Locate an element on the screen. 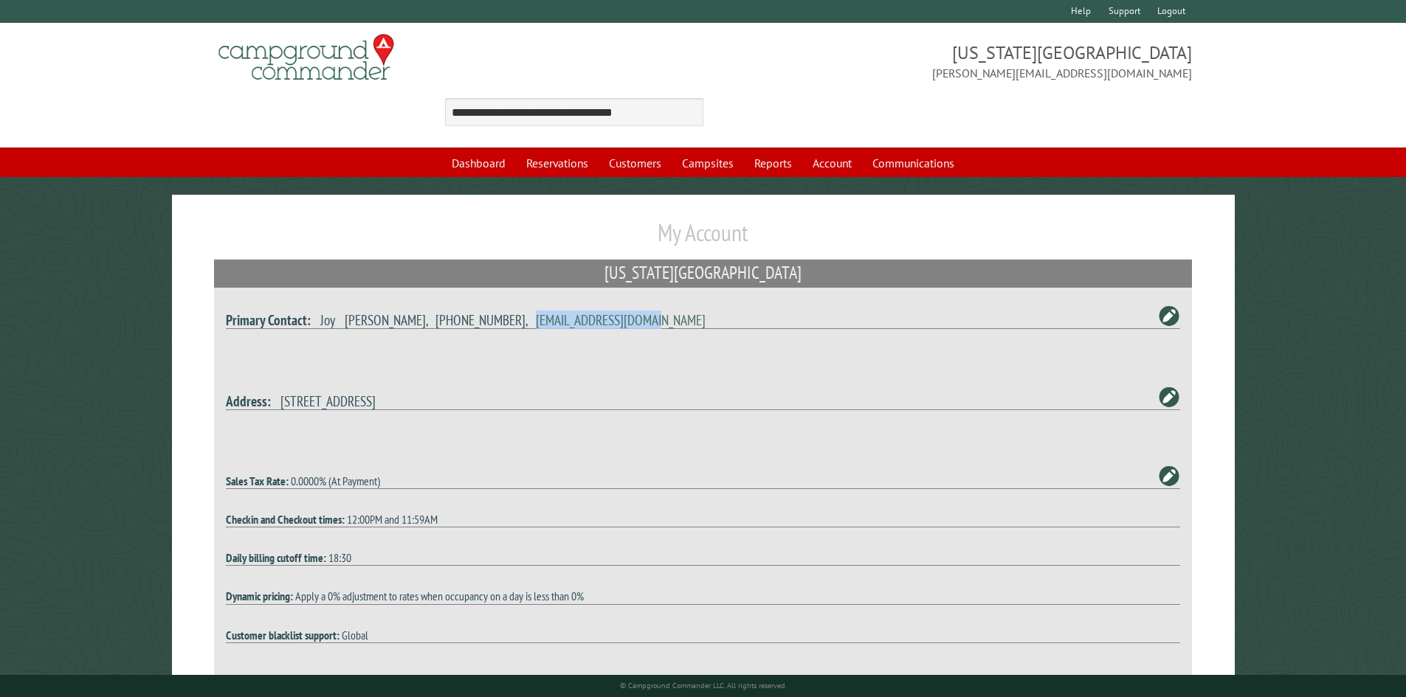 This screenshot has height=697, width=1406. a: Communications is located at coordinates (913, 163).